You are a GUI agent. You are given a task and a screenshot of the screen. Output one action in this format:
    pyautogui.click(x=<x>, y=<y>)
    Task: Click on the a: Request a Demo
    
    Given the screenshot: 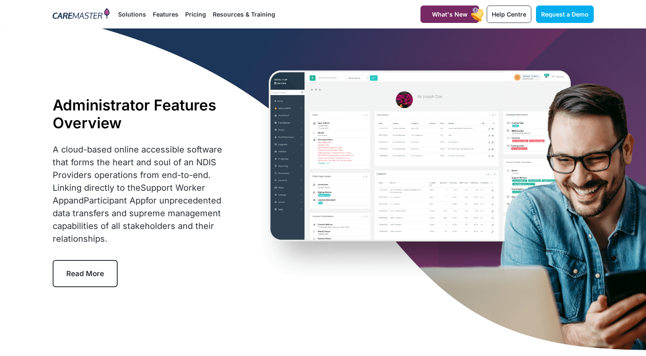 What is the action you would take?
    pyautogui.click(x=565, y=14)
    